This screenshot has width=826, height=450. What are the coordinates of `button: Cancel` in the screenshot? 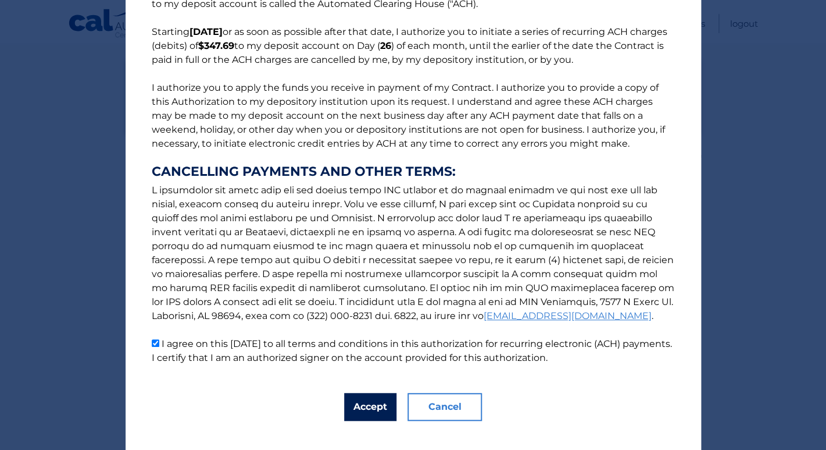 It's located at (445, 407).